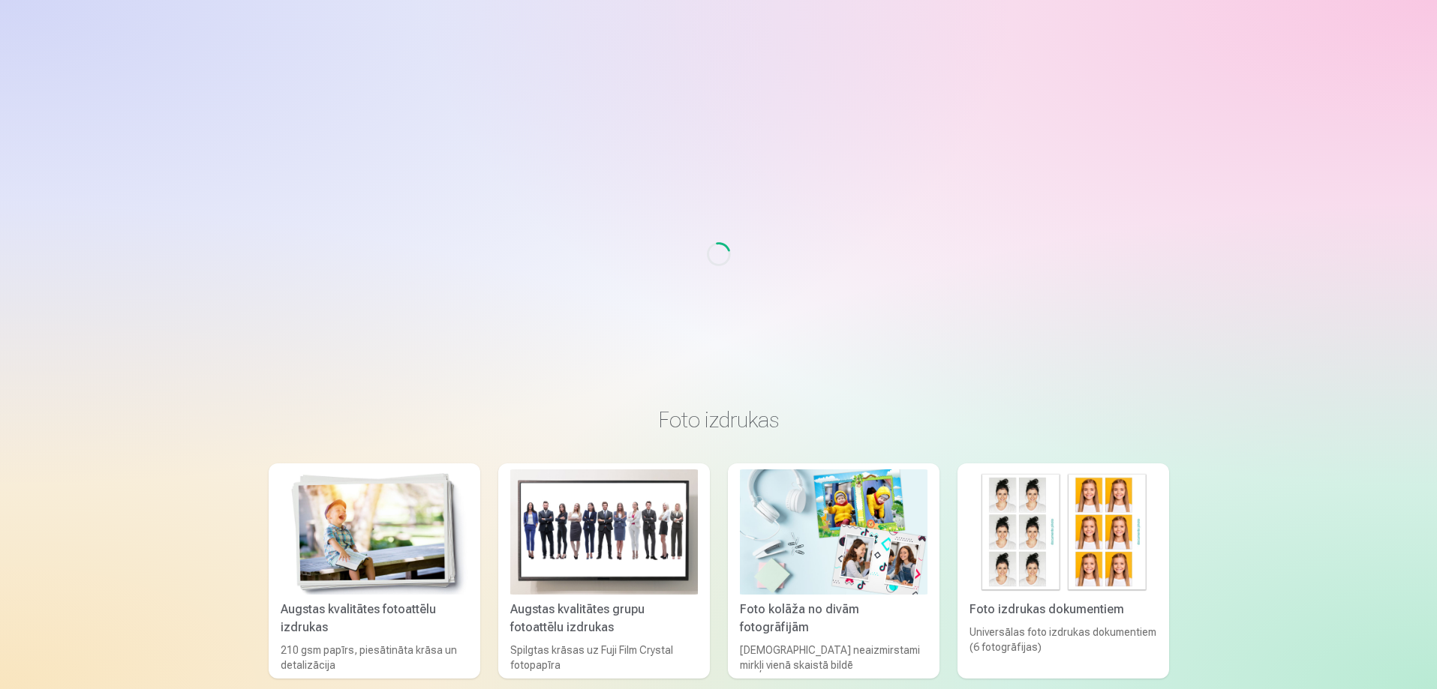 Image resolution: width=1437 pixels, height=689 pixels. What do you see at coordinates (604, 658) in the screenshot?
I see `div: Spilgtas krāsas uz Fuji Film Crystal fotopapīra` at bounding box center [604, 658].